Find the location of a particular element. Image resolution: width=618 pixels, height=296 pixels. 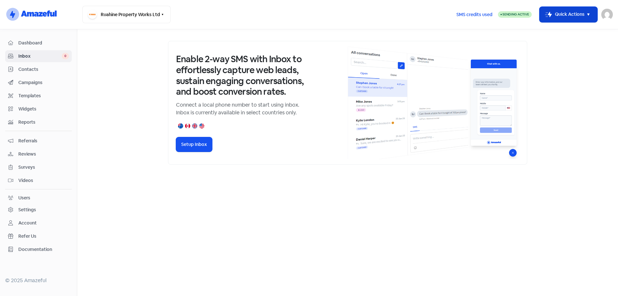

span: Refer Us is located at coordinates (43, 236).